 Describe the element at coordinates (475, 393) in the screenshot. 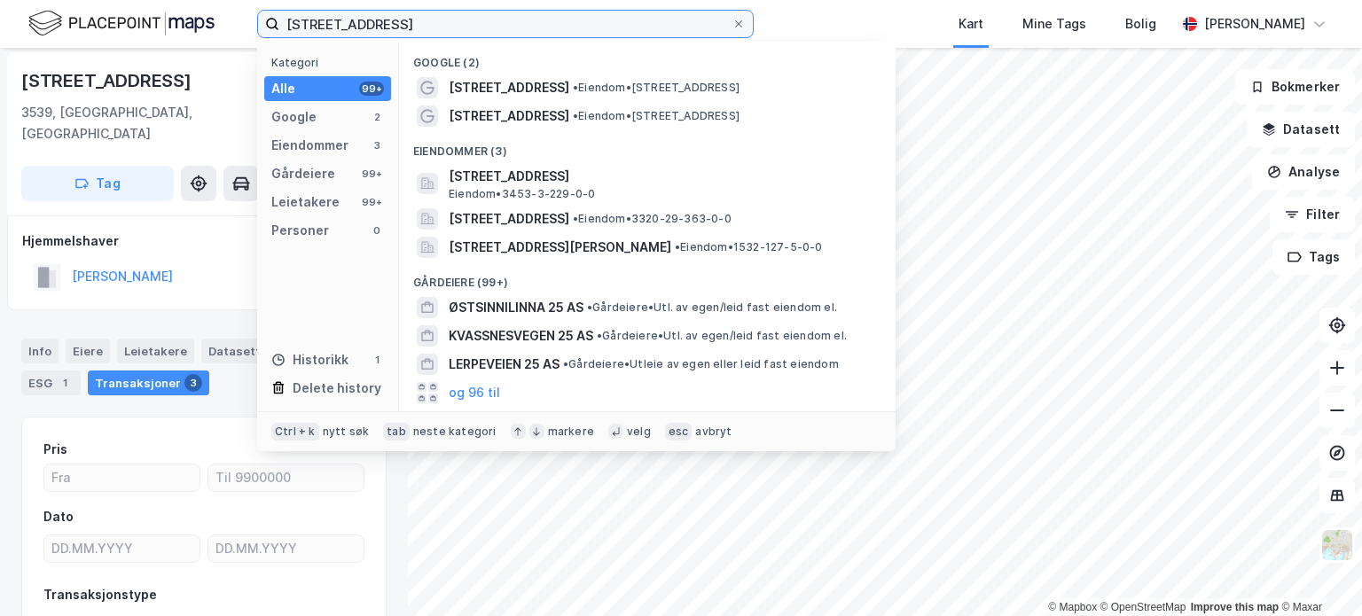

I see `button: og 96 til` at that location.